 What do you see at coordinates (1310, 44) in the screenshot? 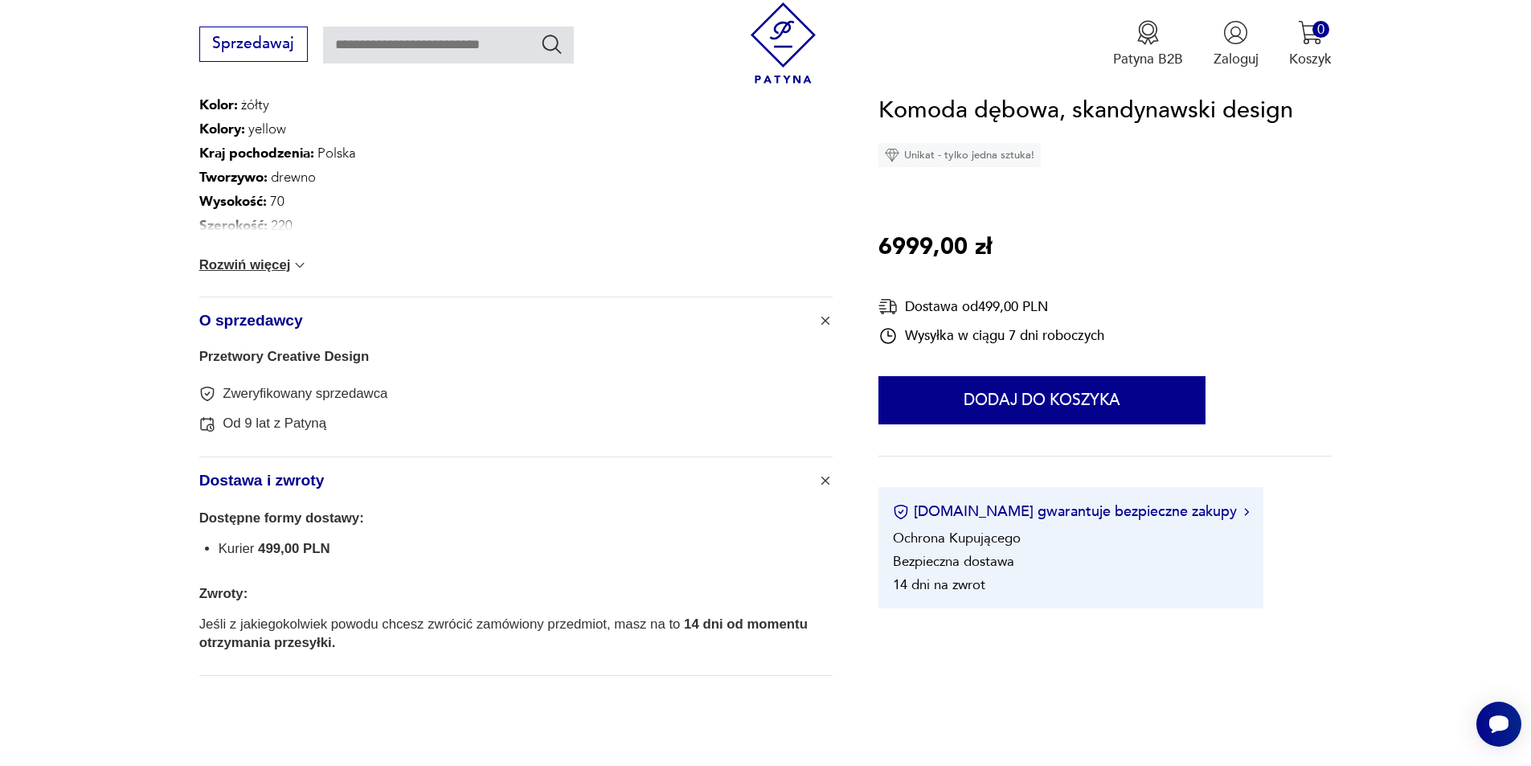
I see `button: 0Koszyk` at bounding box center [1310, 44].